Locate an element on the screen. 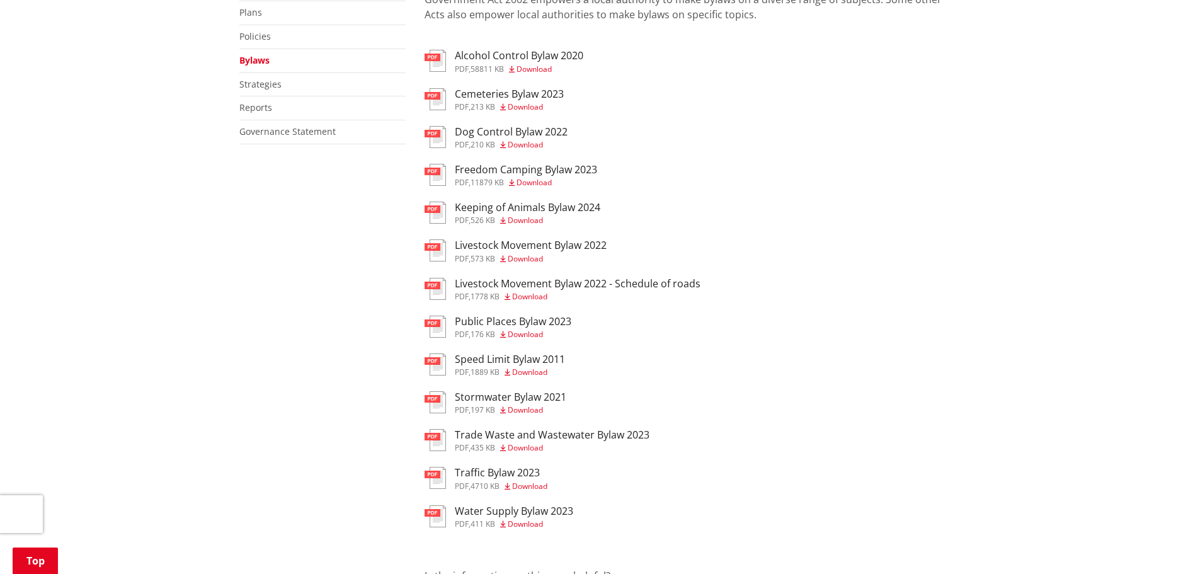 The height and width of the screenshot is (574, 1200). a: Governance Statement is located at coordinates (287, 131).